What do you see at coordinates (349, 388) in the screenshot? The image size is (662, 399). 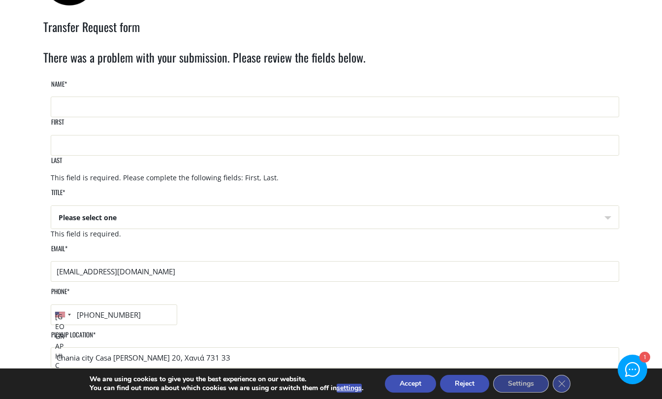 I see `button: settings` at bounding box center [349, 388].